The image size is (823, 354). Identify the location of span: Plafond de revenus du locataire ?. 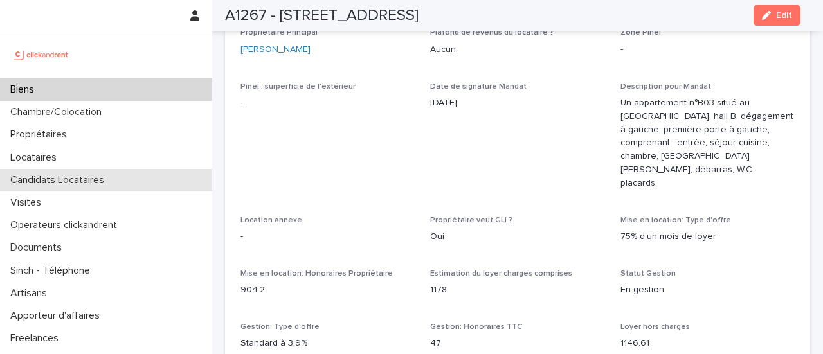
(492, 33).